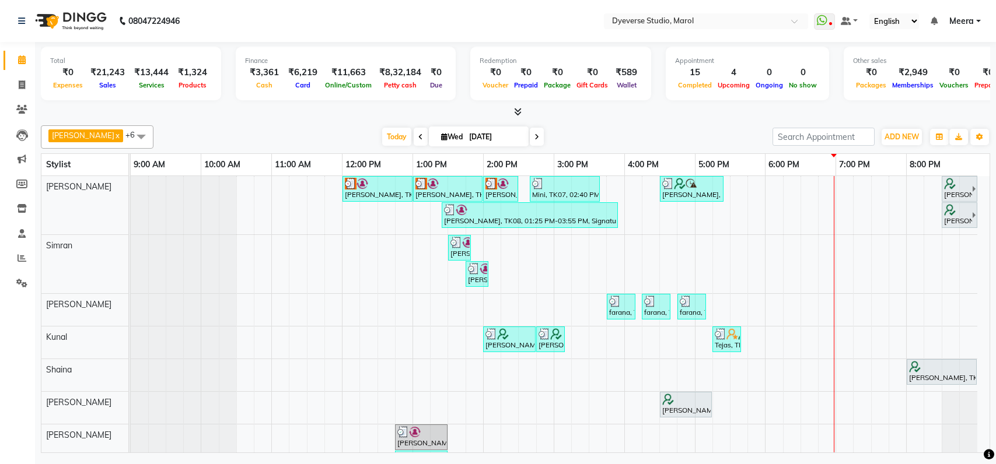 This screenshot has height=464, width=996. Describe the element at coordinates (626, 85) in the screenshot. I see `span: Wallet` at that location.